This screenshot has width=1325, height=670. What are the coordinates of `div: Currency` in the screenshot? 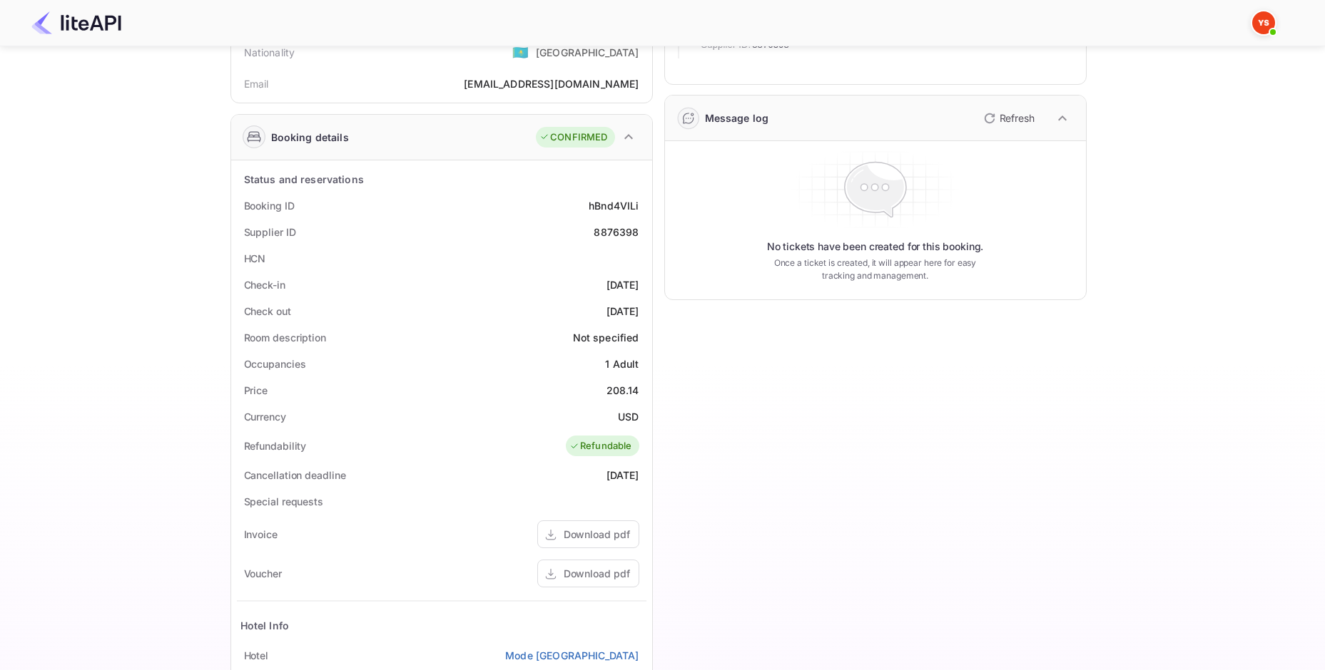 It's located at (265, 417).